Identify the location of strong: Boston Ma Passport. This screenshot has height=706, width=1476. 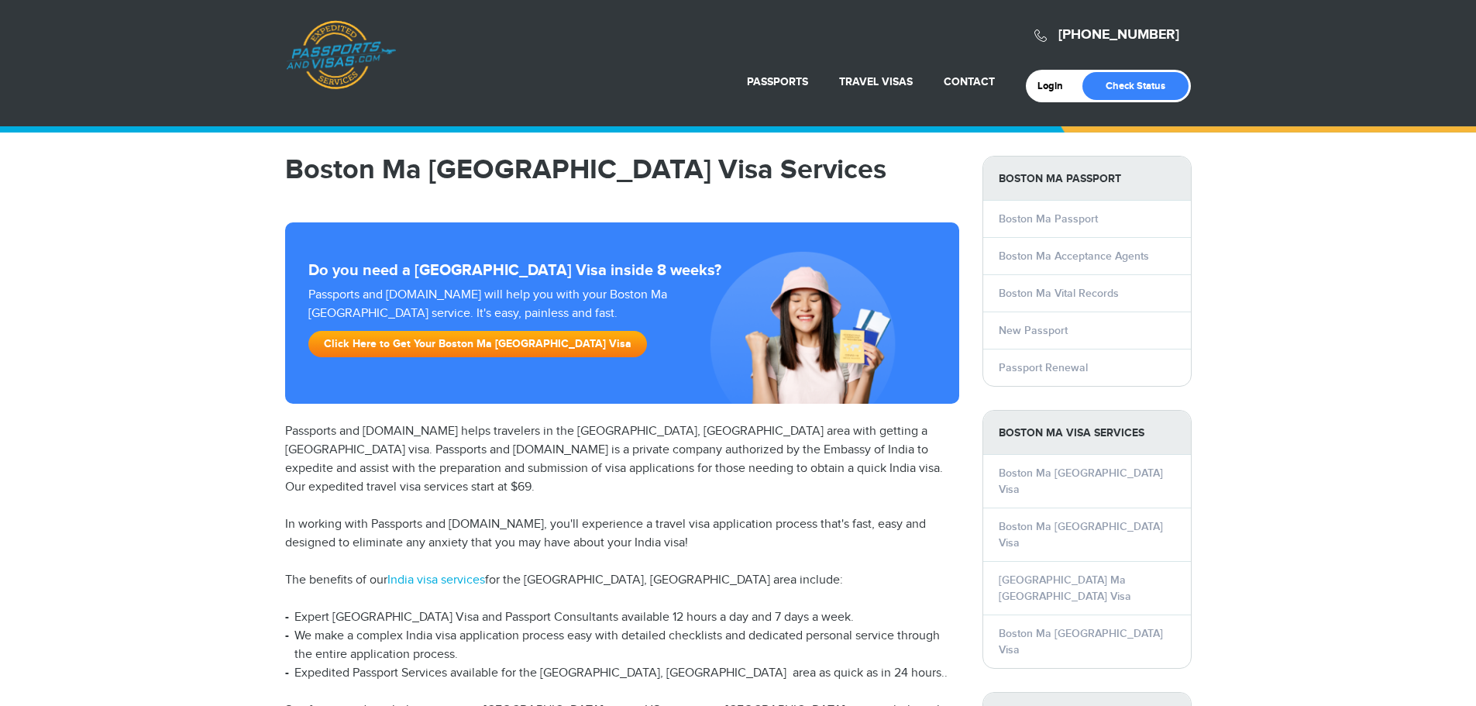
(1087, 178).